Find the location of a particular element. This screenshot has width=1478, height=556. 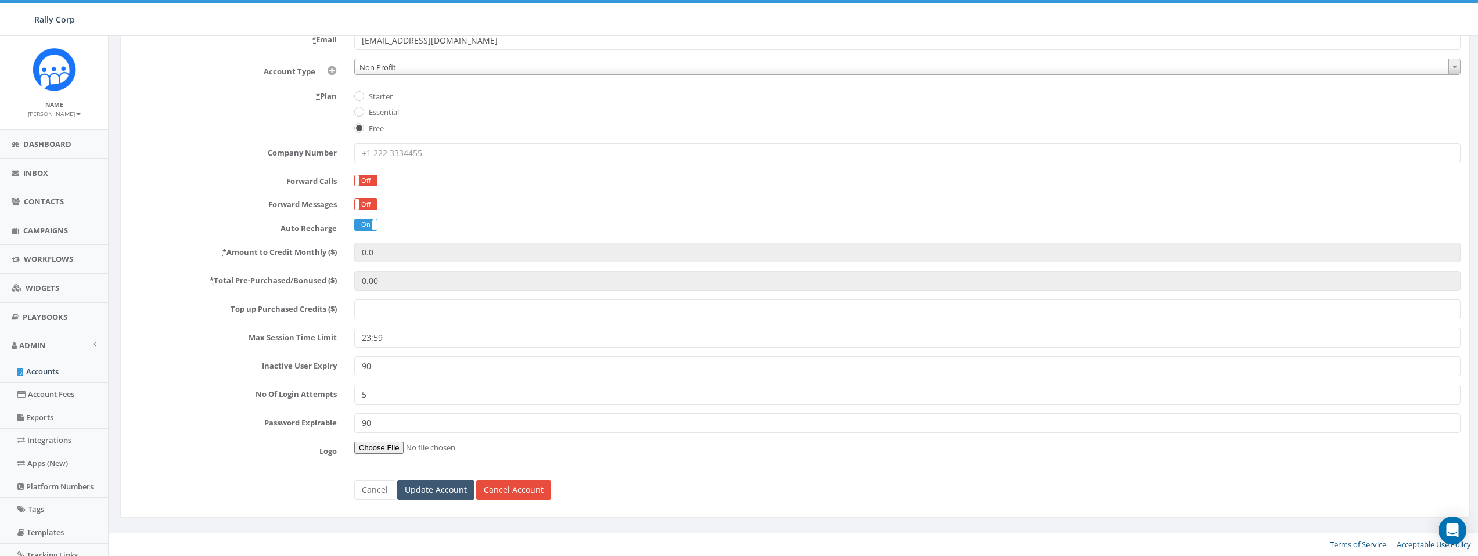

span: Rally Corp is located at coordinates (55, 19).